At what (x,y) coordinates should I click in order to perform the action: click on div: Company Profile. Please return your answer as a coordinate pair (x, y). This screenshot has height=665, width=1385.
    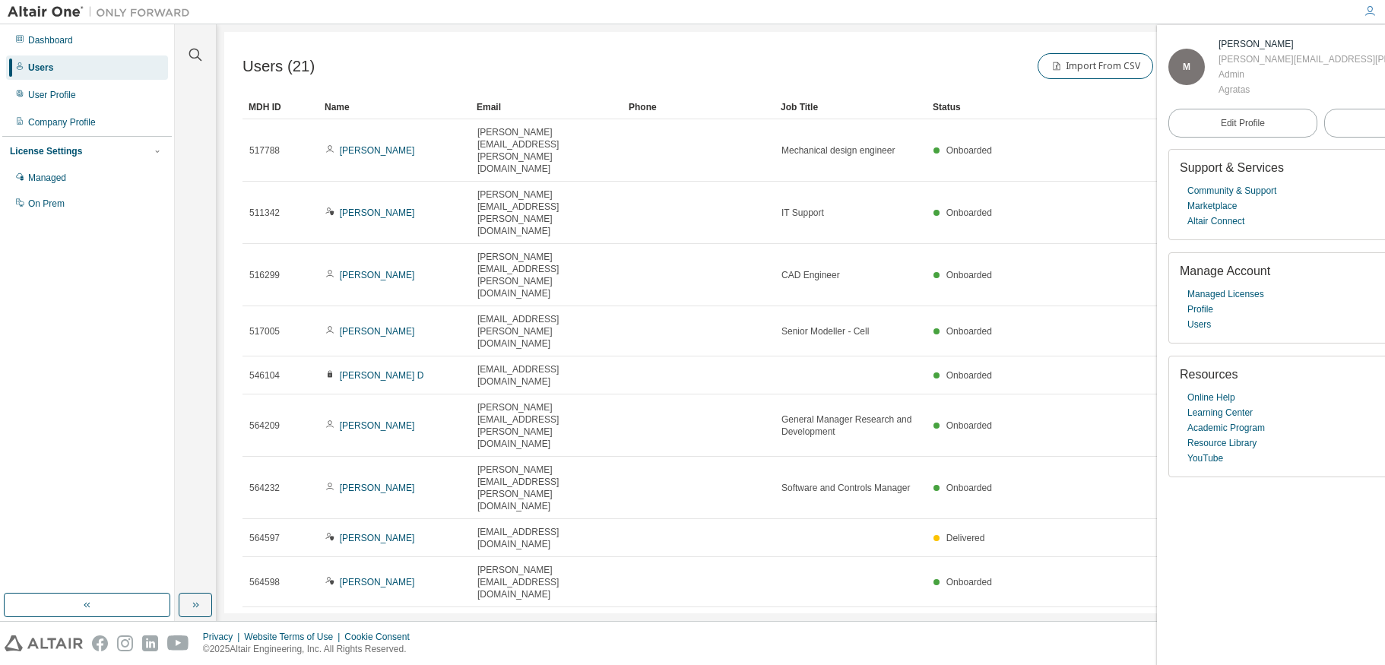
    Looking at the image, I should click on (62, 122).